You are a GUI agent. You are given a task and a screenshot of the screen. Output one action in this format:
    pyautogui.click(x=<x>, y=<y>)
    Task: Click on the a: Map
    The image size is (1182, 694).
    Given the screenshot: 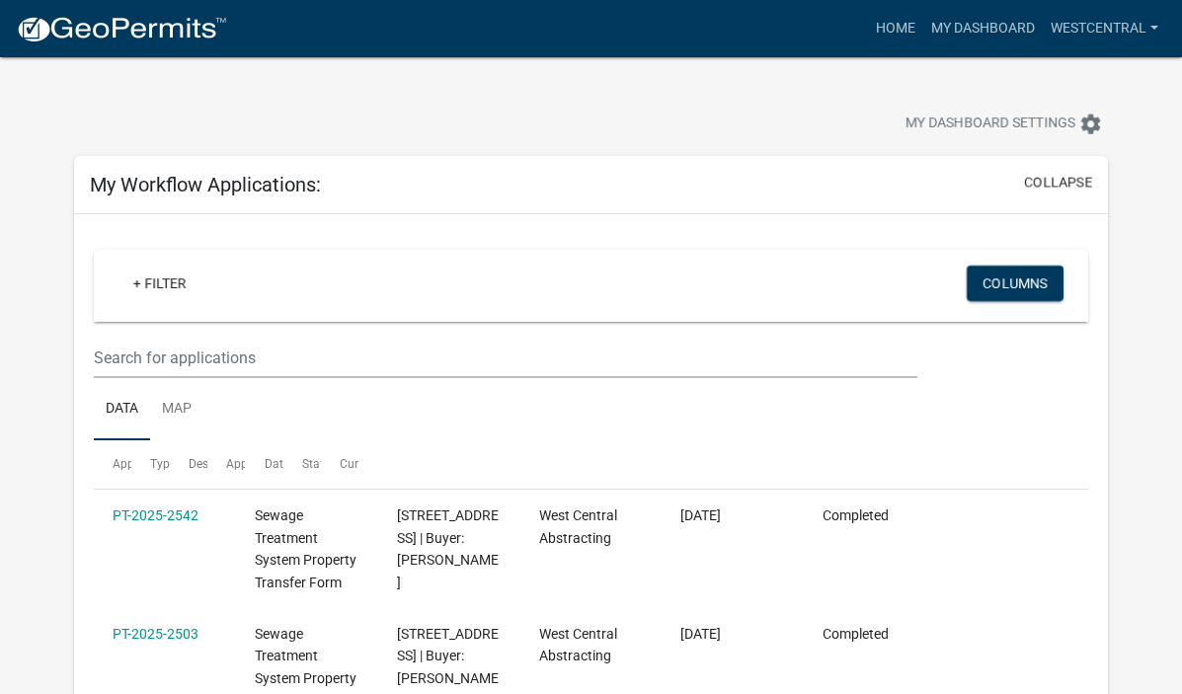 What is the action you would take?
    pyautogui.click(x=177, y=410)
    